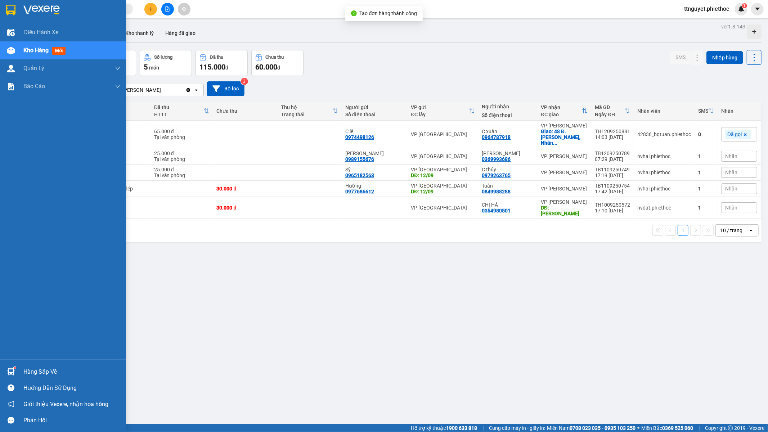 This screenshot has width=768, height=432. What do you see at coordinates (225, 89) in the screenshot?
I see `button: Bộ lọc` at bounding box center [225, 89].